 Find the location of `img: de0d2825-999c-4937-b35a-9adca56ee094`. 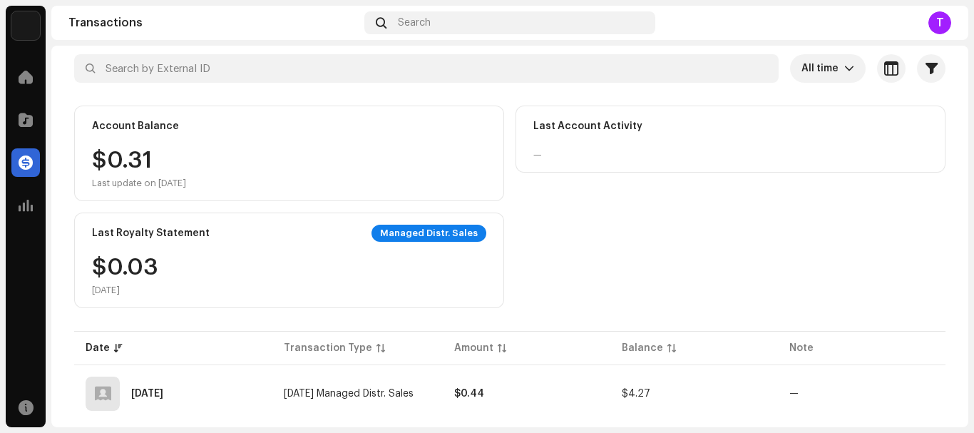

img: de0d2825-999c-4937-b35a-9adca56ee094 is located at coordinates (26, 26).